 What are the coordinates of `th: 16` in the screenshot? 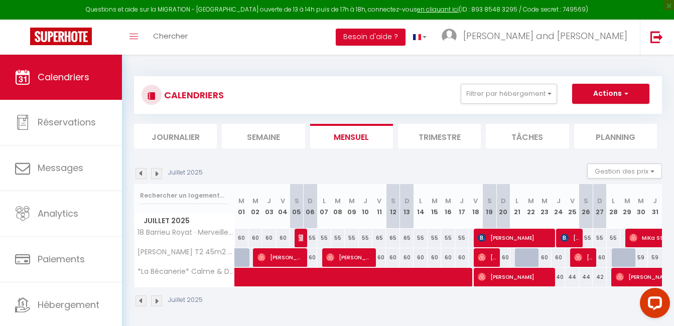 It's located at (448, 206).